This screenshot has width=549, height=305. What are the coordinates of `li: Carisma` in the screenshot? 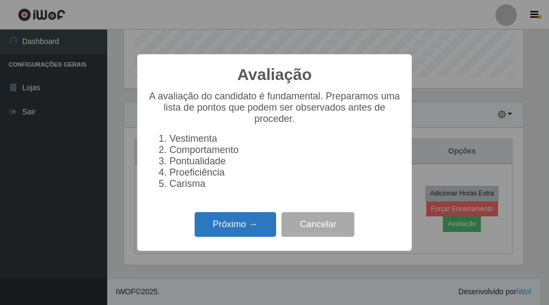 It's located at (285, 183).